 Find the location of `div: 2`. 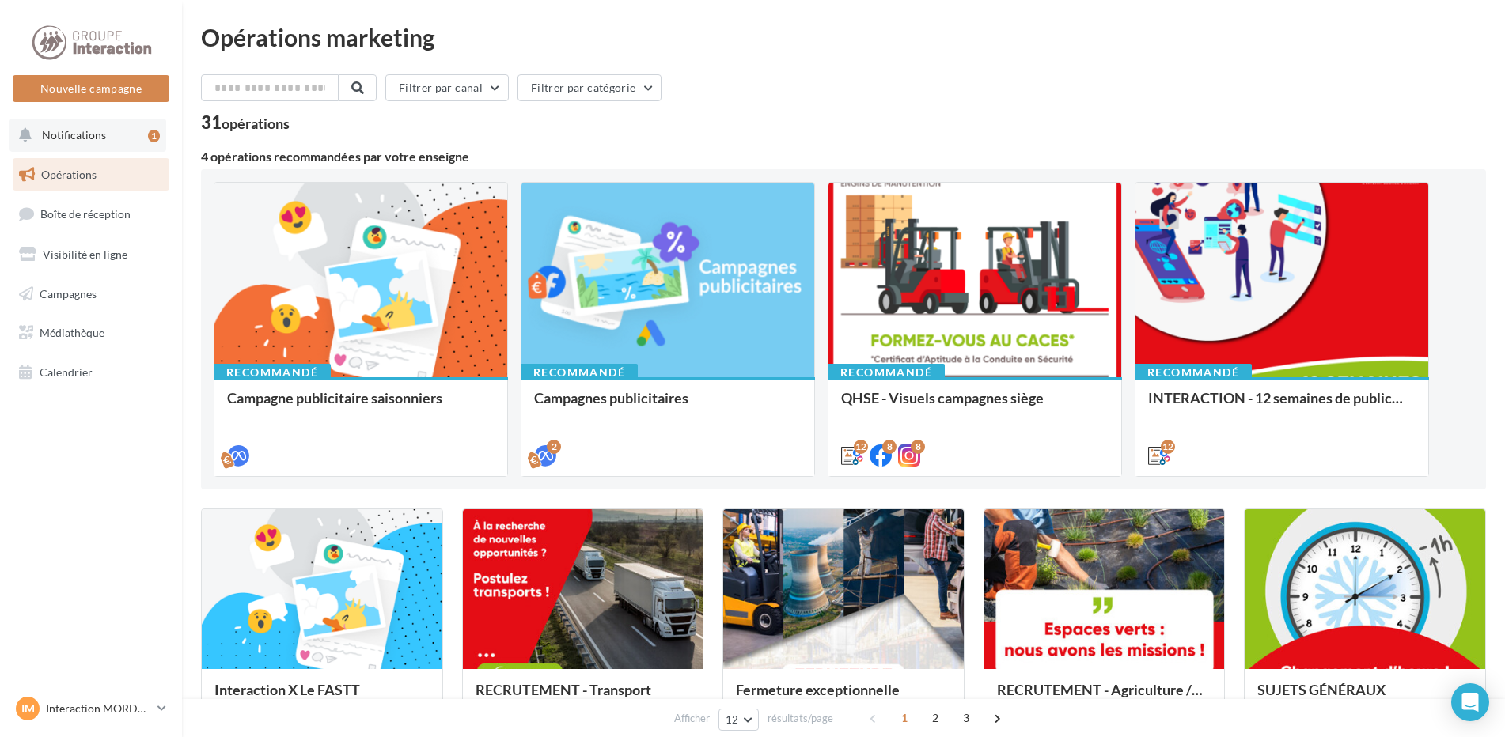

div: 2 is located at coordinates (554, 447).